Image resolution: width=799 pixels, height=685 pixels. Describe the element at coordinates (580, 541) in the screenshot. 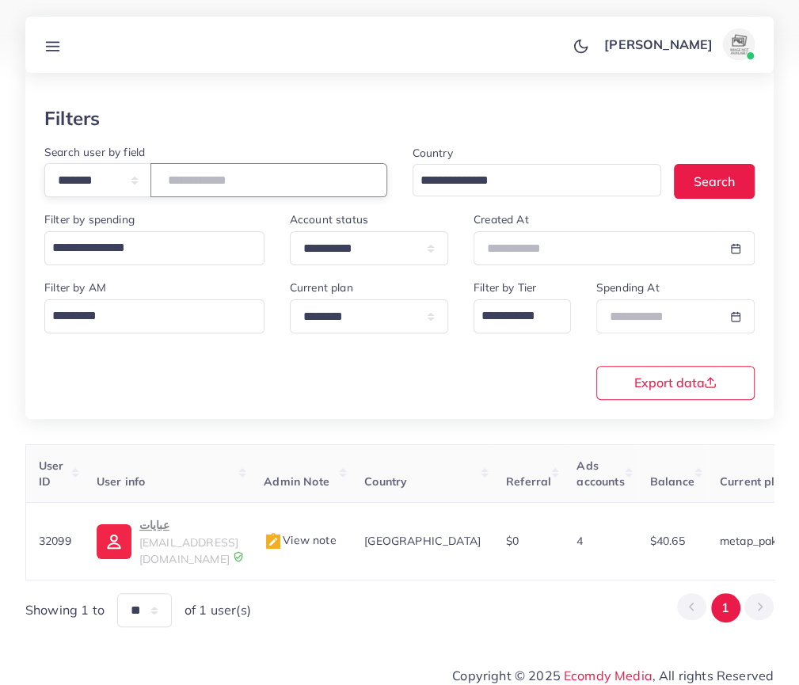

I see `span: 4` at that location.